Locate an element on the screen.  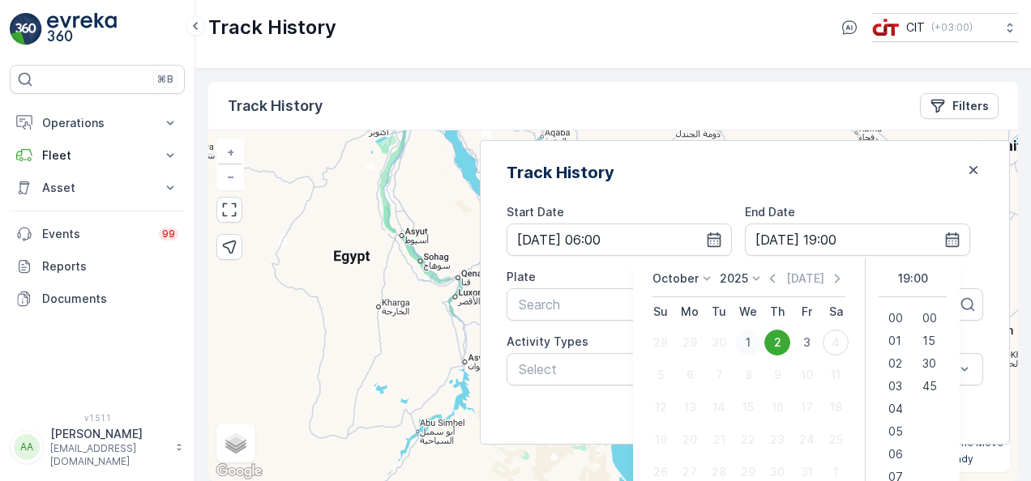
a: Reports is located at coordinates (97, 267).